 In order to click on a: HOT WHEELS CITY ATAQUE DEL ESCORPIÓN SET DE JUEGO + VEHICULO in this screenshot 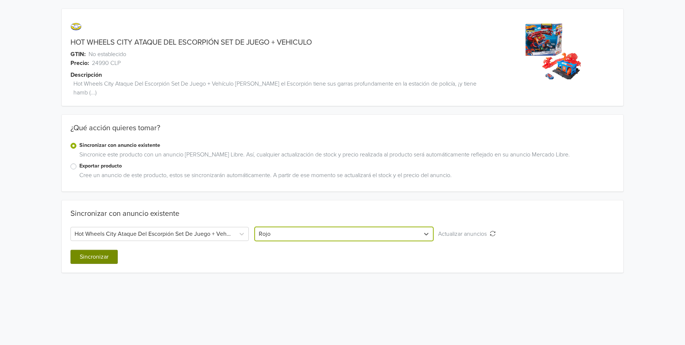, I will do `click(191, 42)`.